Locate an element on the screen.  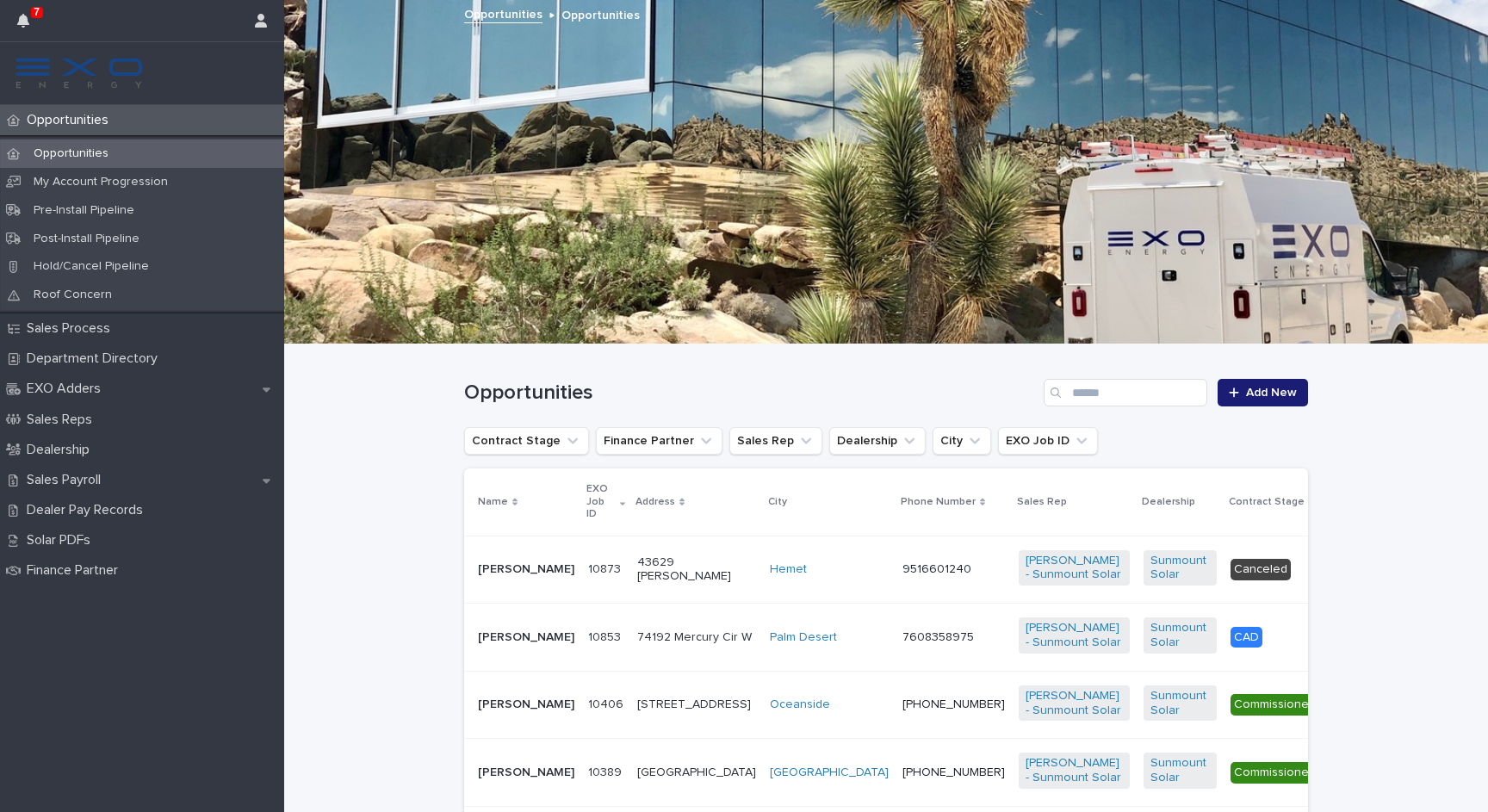
div: 7 is located at coordinates (28, 26).